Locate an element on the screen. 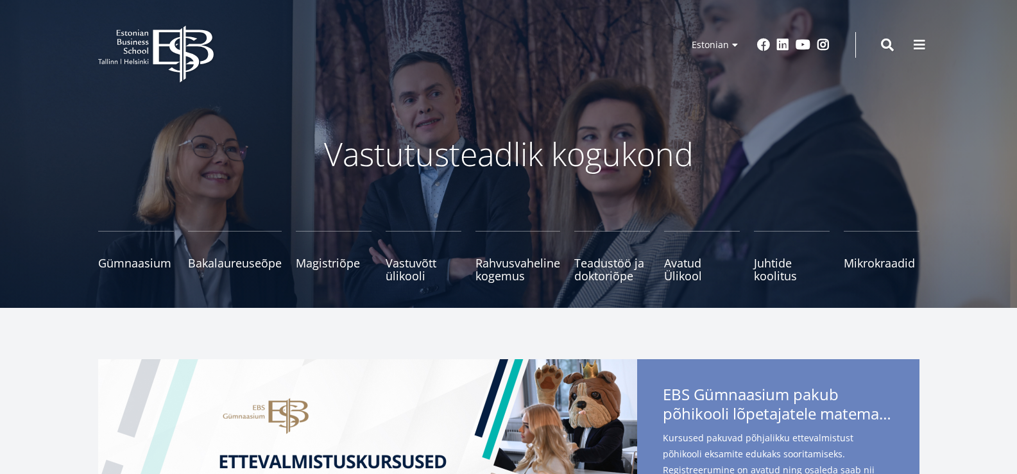  span: EBS Gümnaasium pakub is located at coordinates (778, 406).